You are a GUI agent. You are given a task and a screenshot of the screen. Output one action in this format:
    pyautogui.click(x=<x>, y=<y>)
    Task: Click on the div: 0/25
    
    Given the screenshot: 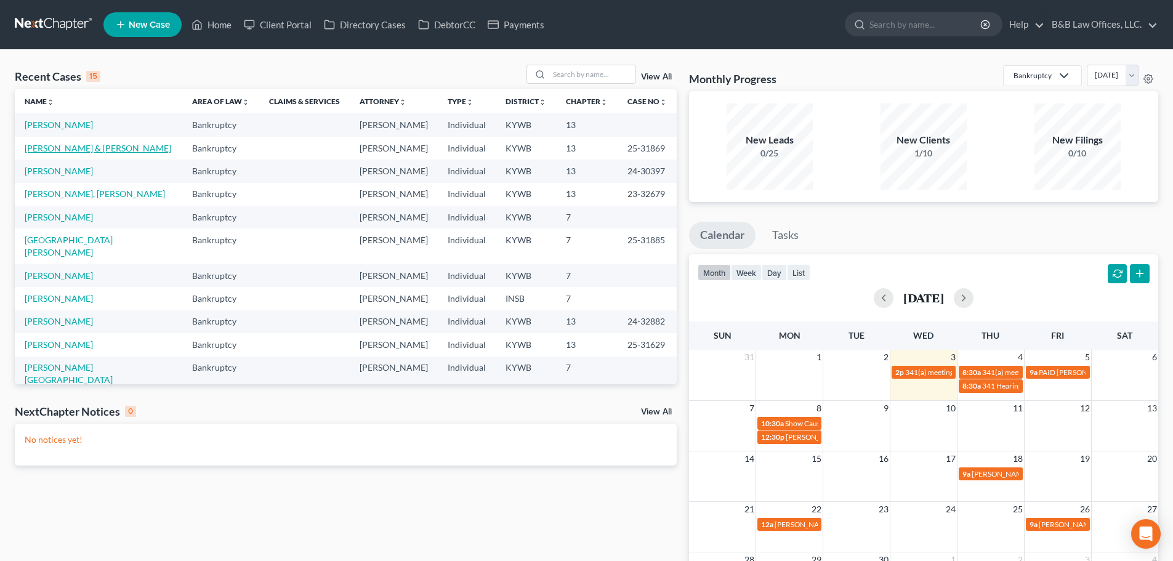 What is the action you would take?
    pyautogui.click(x=770, y=153)
    